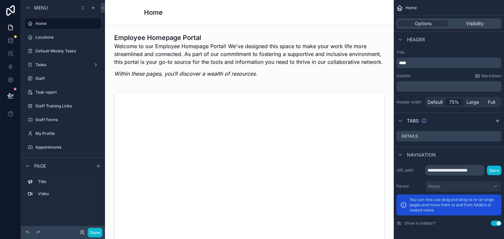  I want to click on span: Menu, so click(41, 8).